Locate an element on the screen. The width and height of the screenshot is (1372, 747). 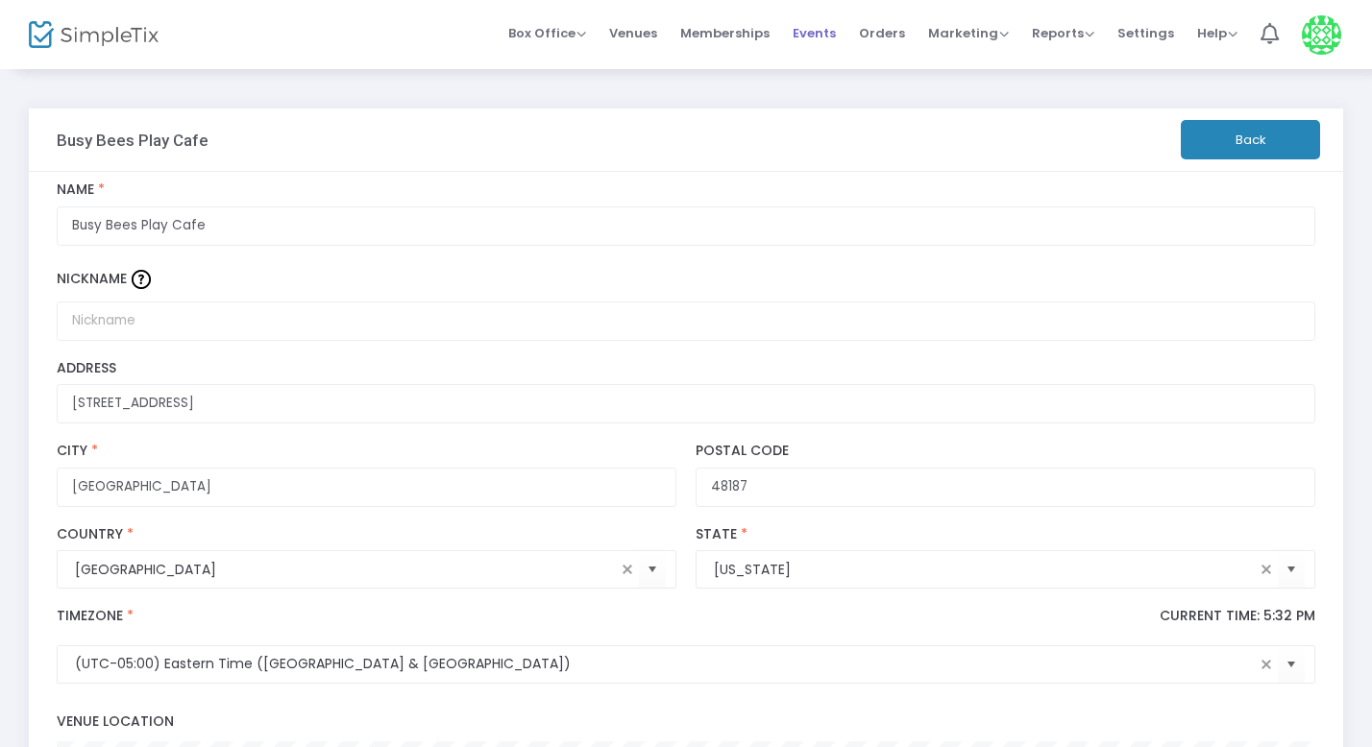
input: Enter a location is located at coordinates (686, 403).